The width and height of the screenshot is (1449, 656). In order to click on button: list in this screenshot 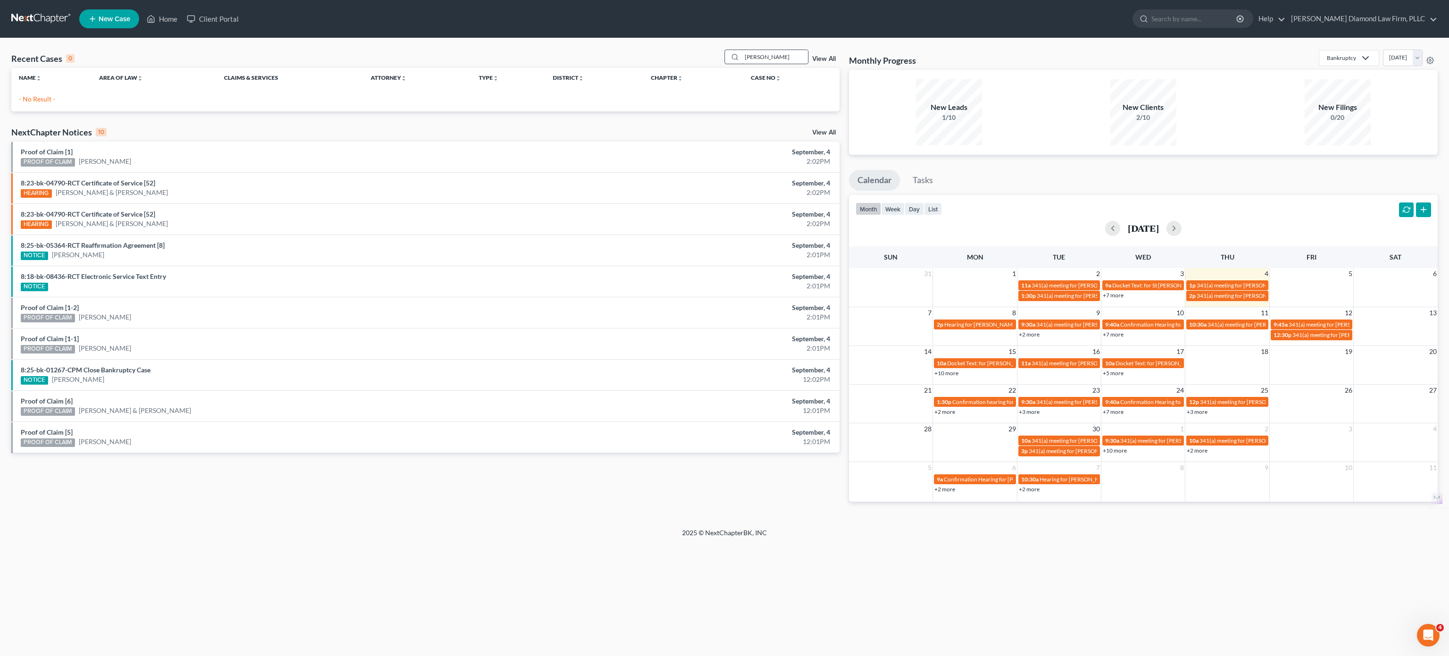, I will do `click(933, 208)`.